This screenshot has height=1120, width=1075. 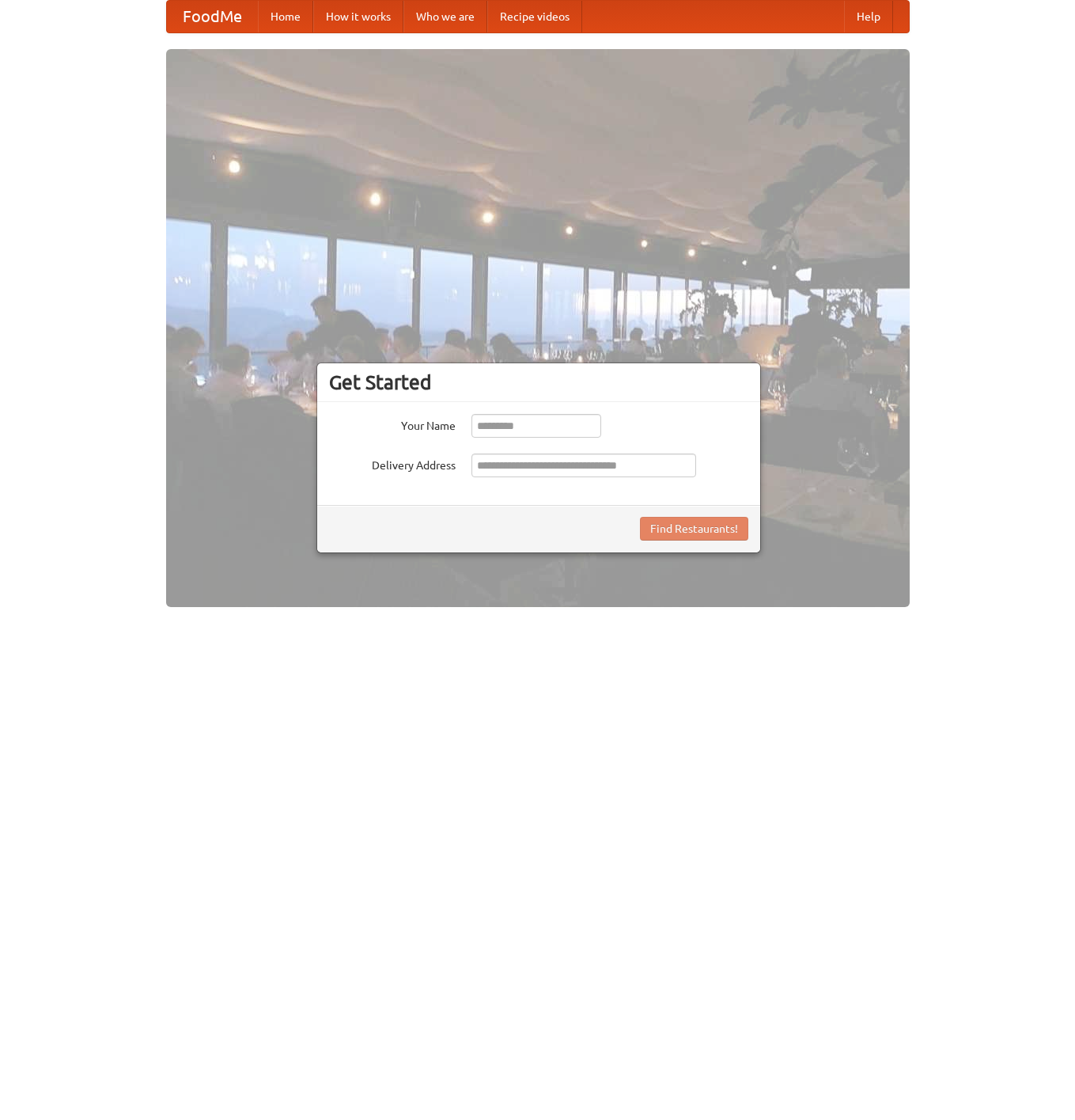 I want to click on a: FoodMe, so click(x=212, y=16).